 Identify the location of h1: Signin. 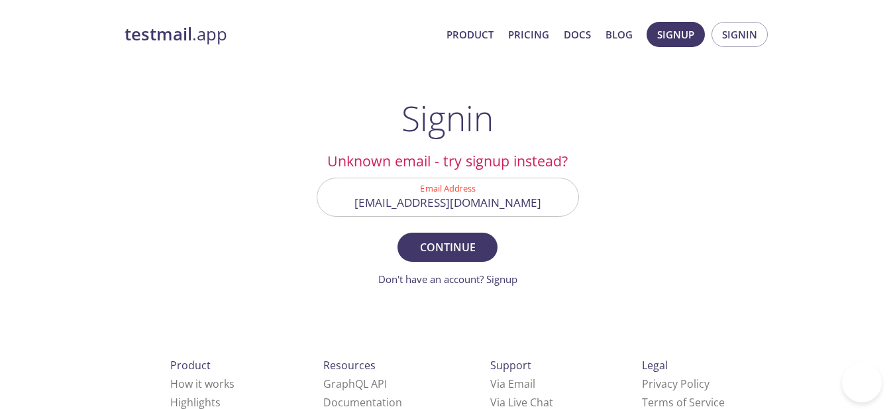
(447, 118).